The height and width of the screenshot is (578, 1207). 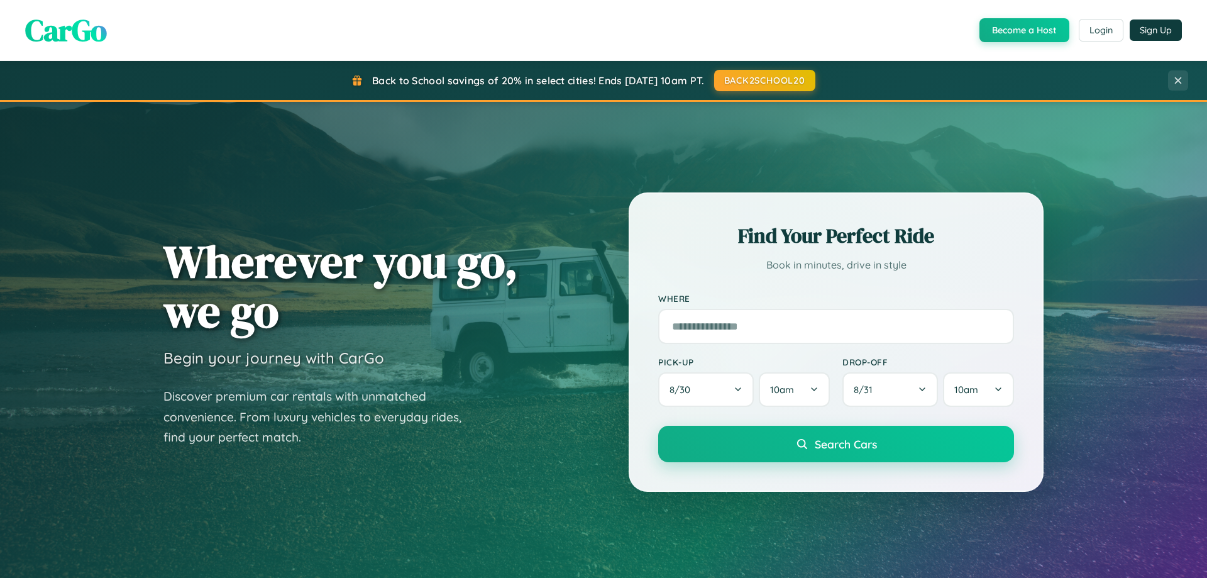 I want to click on p: Discover premium car rentals with unmatched convenience. From luxury vehicles to everyday rides, ..., so click(x=321, y=417).